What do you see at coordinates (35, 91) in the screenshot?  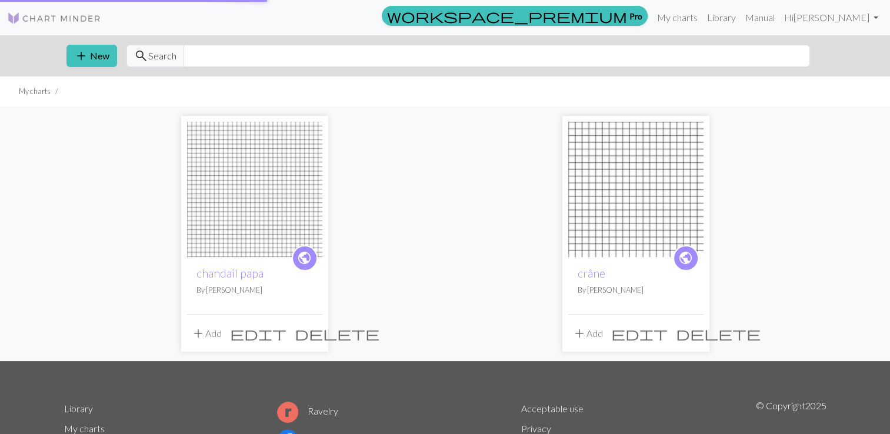 I see `li: My charts` at bounding box center [35, 91].